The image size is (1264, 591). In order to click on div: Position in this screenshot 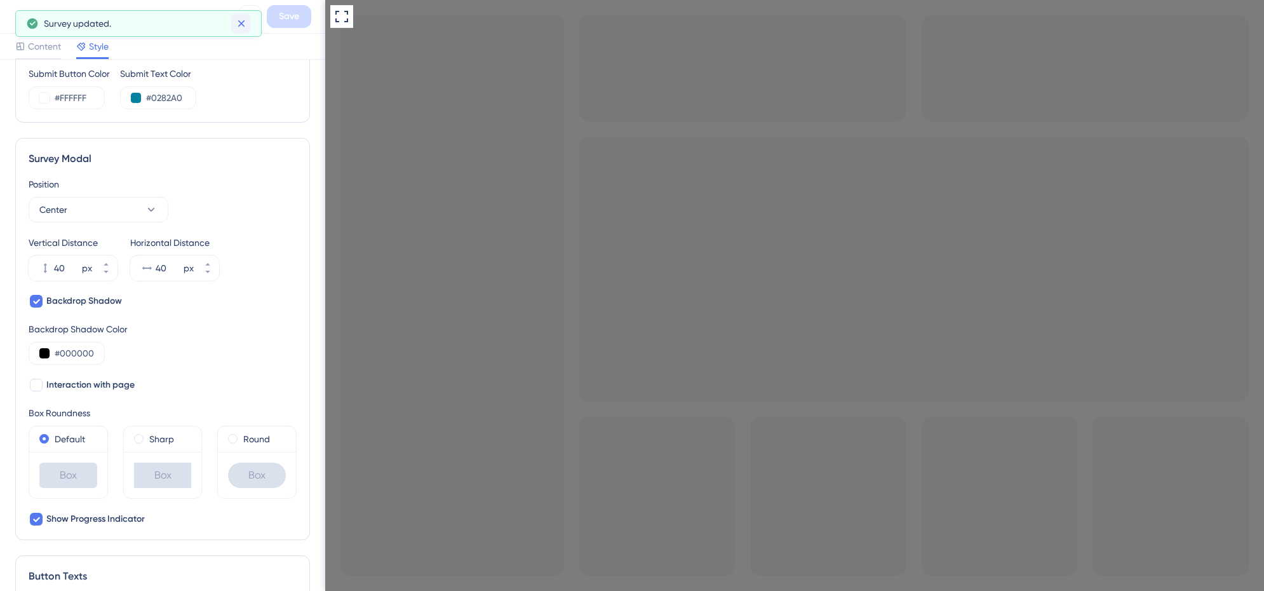, I will do `click(163, 184)`.